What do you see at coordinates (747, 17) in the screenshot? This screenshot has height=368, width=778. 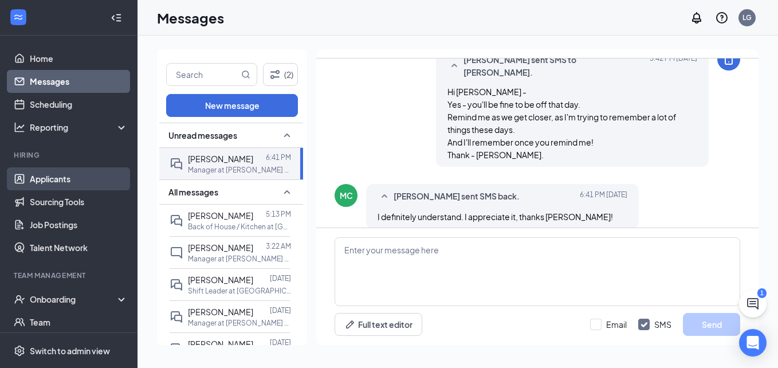 I see `div: LG` at bounding box center [747, 17].